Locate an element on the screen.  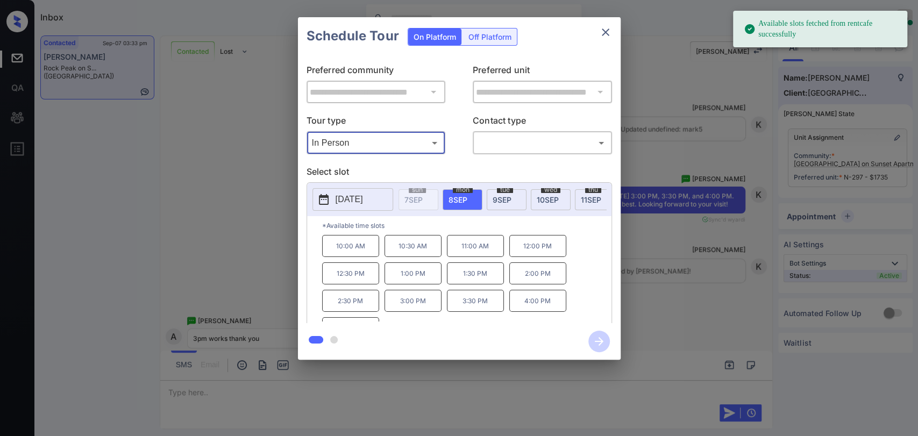
span: 10 SEP is located at coordinates (547, 199).